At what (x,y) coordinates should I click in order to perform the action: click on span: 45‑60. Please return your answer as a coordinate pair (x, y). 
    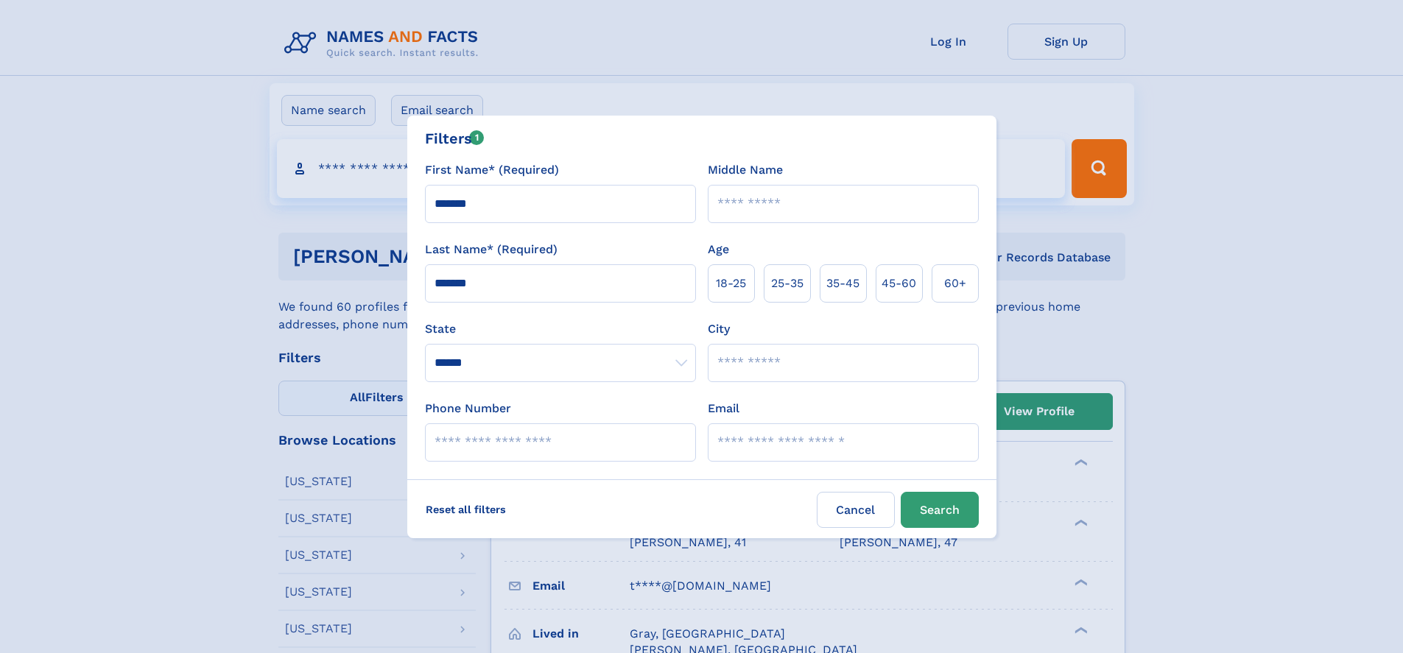
    Looking at the image, I should click on (899, 284).